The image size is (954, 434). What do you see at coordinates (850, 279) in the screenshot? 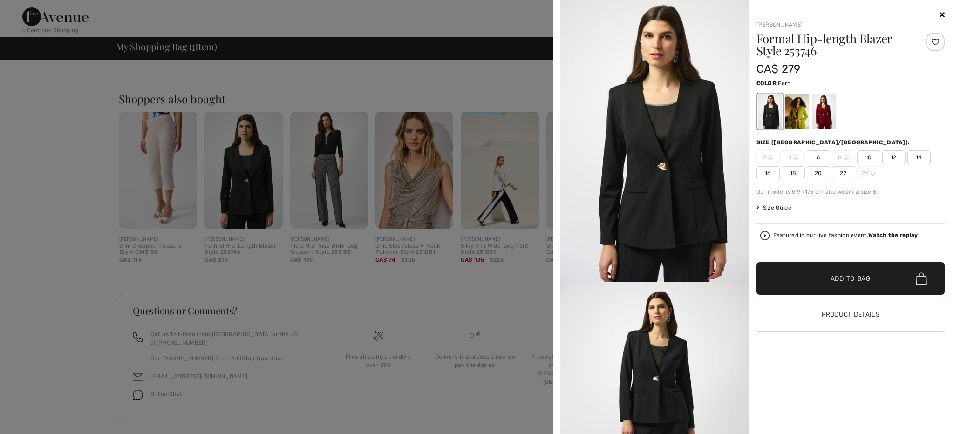
I see `span: Add to Bag` at bounding box center [850, 279].